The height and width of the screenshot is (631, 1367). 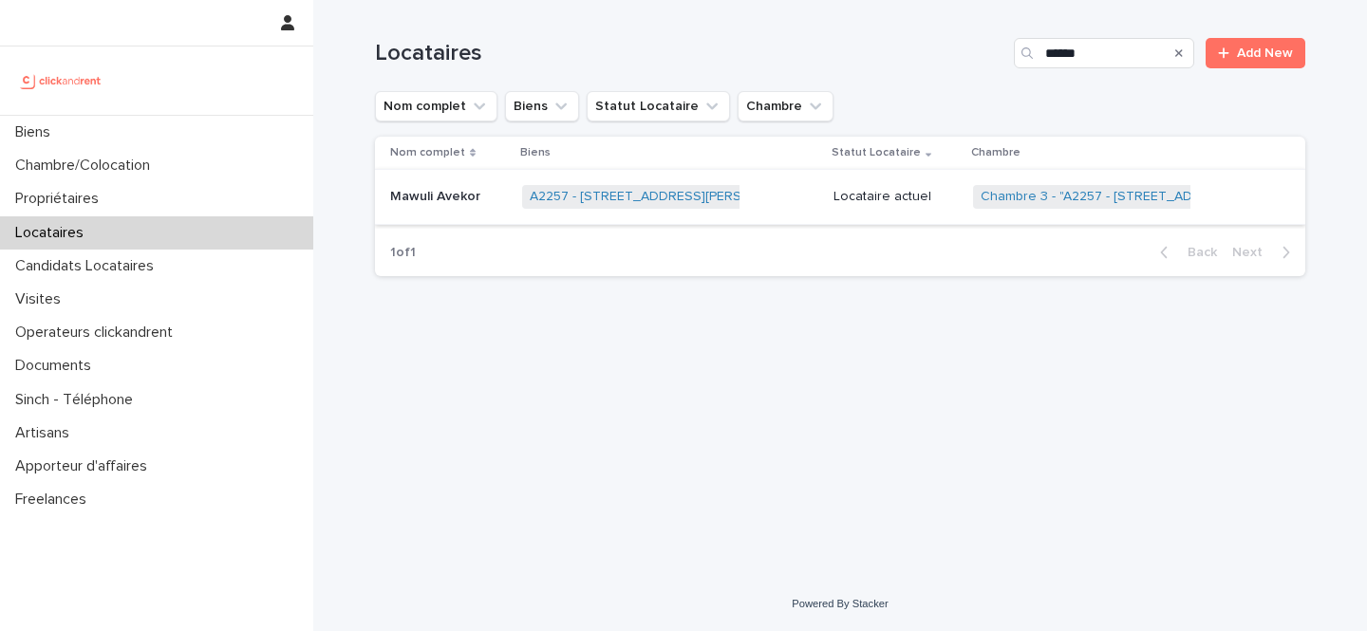 I want to click on button: Chambre, so click(x=785, y=106).